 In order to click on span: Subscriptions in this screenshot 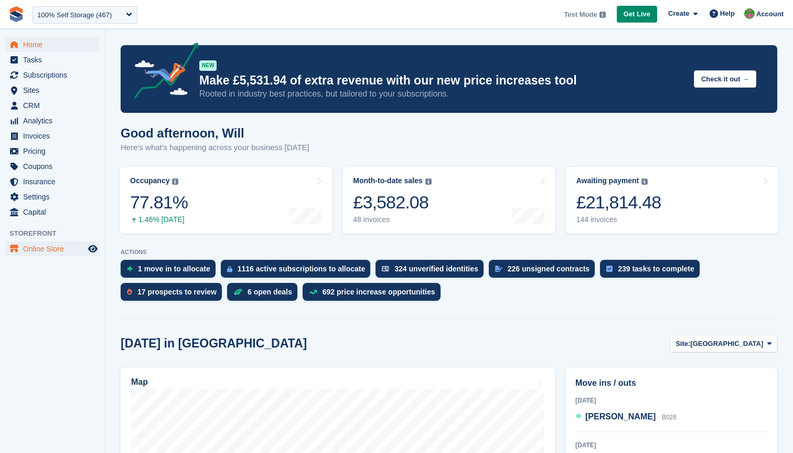, I will do `click(55, 75)`.